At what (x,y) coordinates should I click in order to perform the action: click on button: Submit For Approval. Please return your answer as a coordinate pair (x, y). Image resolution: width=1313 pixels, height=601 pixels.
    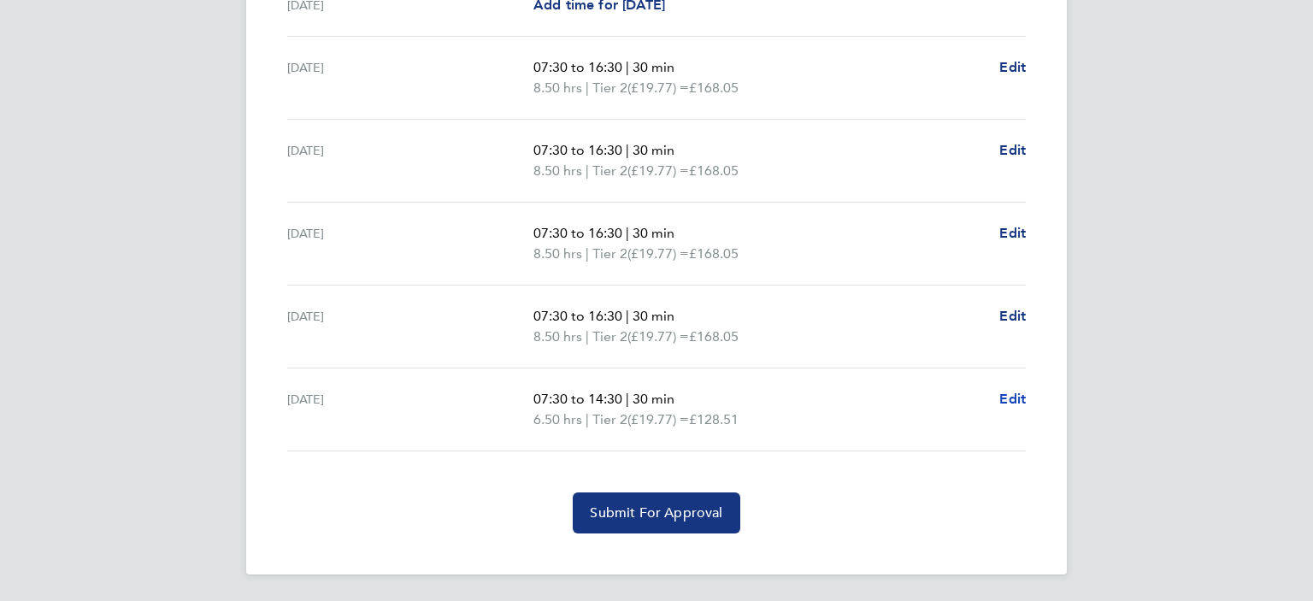
    Looking at the image, I should click on (655, 513).